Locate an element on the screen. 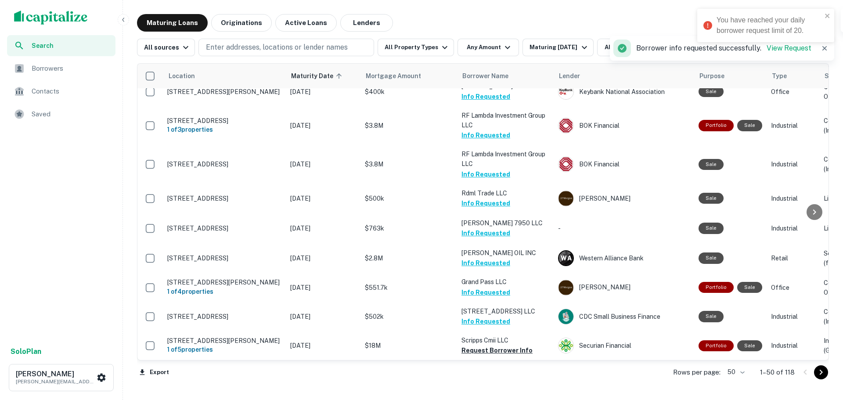 Image resolution: width=843 pixels, height=400 pixels. span: Purpose is located at coordinates (712, 76).